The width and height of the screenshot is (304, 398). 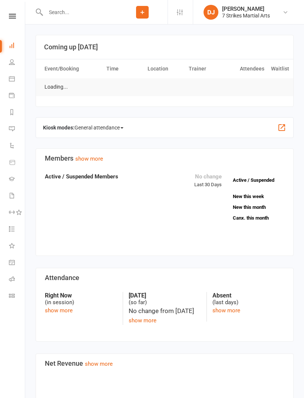 What do you see at coordinates (123, 69) in the screenshot?
I see `th: Time` at bounding box center [123, 69].